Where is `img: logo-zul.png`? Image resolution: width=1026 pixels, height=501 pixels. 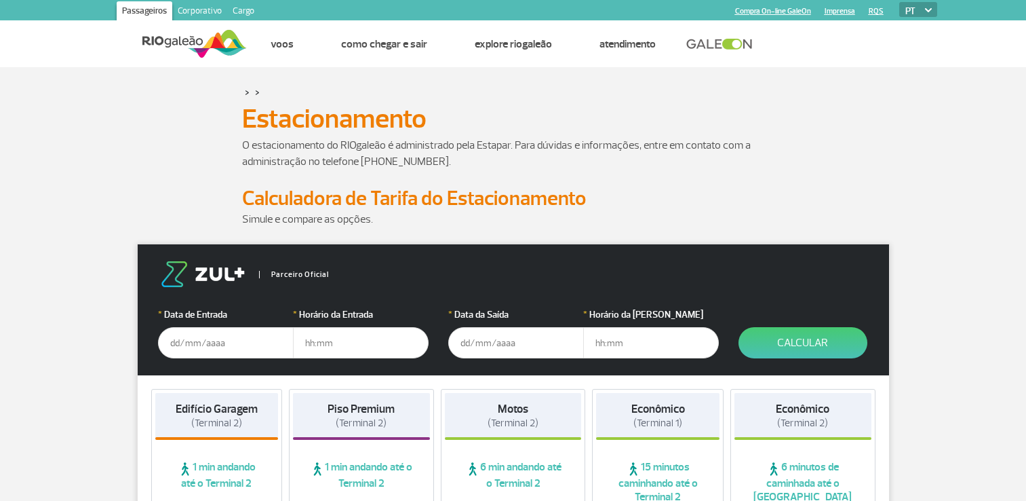 img: logo-zul.png is located at coordinates (203, 274).